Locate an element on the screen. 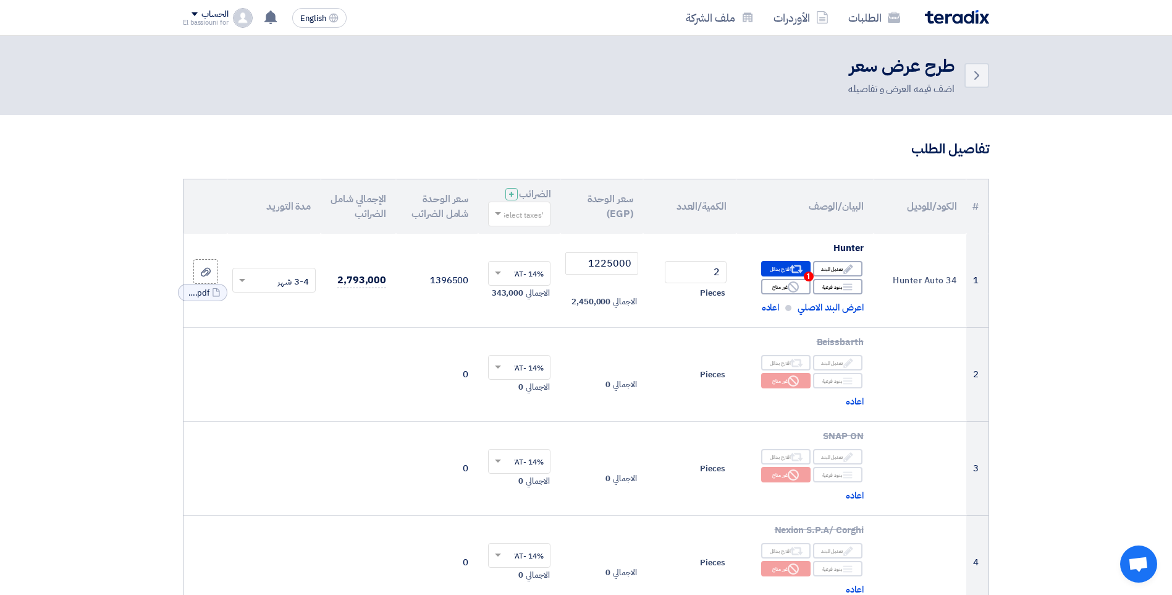  div: Open chat is located at coordinates (1139, 564).